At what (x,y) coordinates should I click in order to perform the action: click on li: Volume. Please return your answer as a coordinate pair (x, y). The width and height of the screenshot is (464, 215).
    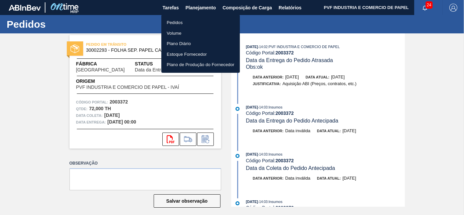
    Looking at the image, I should click on (201, 33).